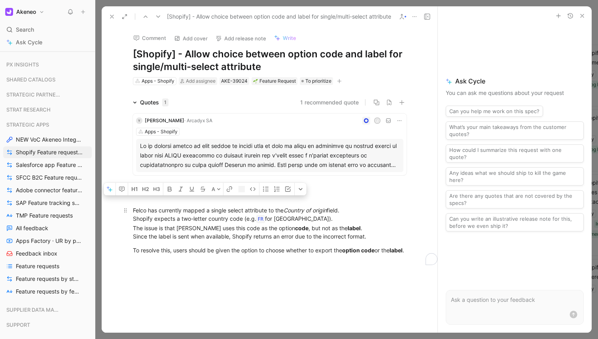  What do you see at coordinates (47, 165) in the screenshot?
I see `a: Salesforce app Feature requests by status` at bounding box center [47, 165].